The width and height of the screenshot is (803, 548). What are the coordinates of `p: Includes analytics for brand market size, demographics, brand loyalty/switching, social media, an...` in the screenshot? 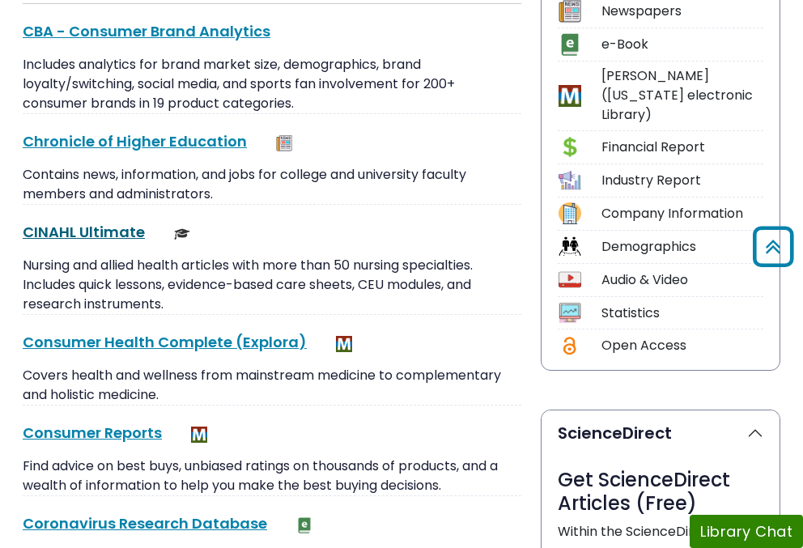 It's located at (272, 84).